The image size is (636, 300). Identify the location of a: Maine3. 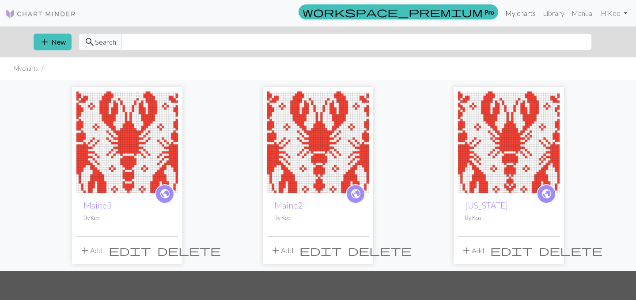
(98, 205).